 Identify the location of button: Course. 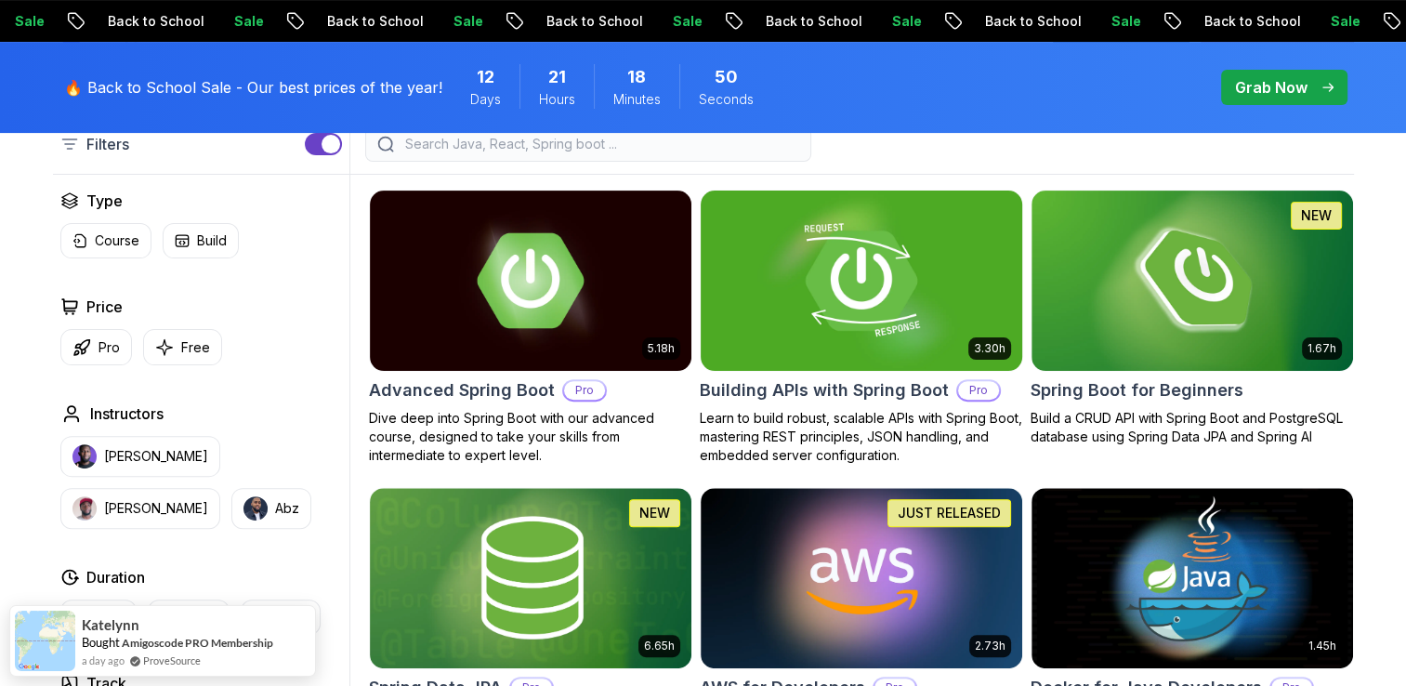
(106, 241).